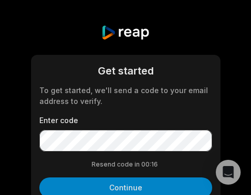 Image resolution: width=251 pixels, height=195 pixels. I want to click on img: reap, so click(125, 33).